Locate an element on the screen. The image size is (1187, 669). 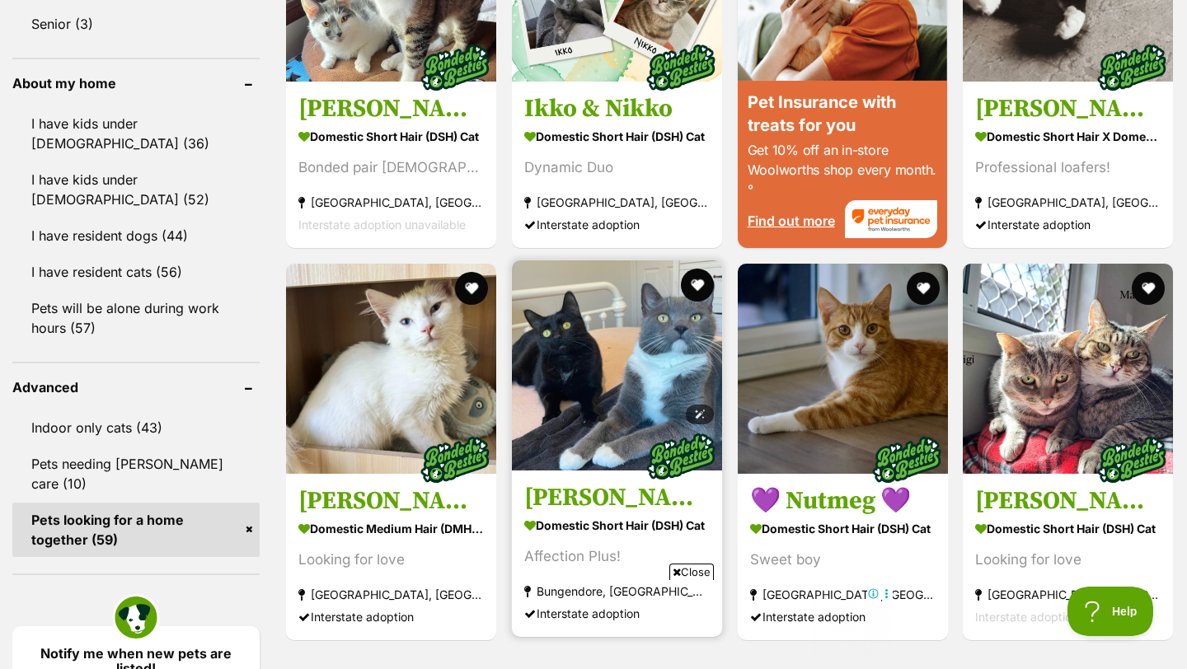
img: Luigi (and Mario) - Domestic Short Hair (DSH) Cat is located at coordinates (1067, 368).